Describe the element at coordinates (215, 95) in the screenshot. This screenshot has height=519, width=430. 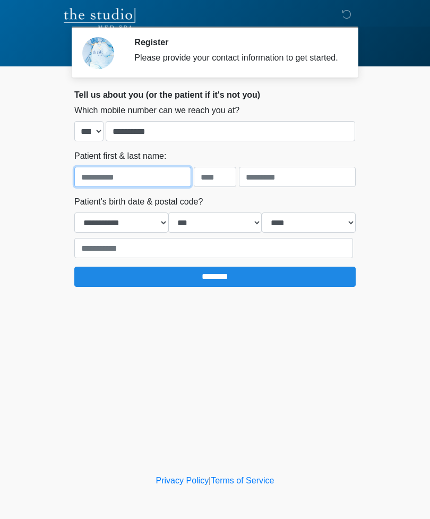
I see `h2: Tell us about you (or the patient if it's not you)` at that location.